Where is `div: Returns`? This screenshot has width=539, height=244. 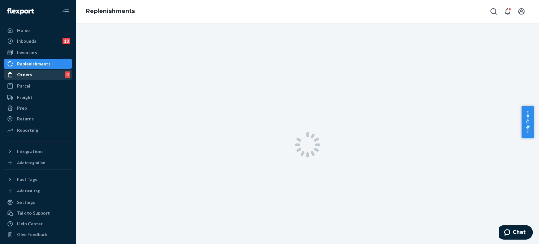
div: Returns is located at coordinates (25, 119).